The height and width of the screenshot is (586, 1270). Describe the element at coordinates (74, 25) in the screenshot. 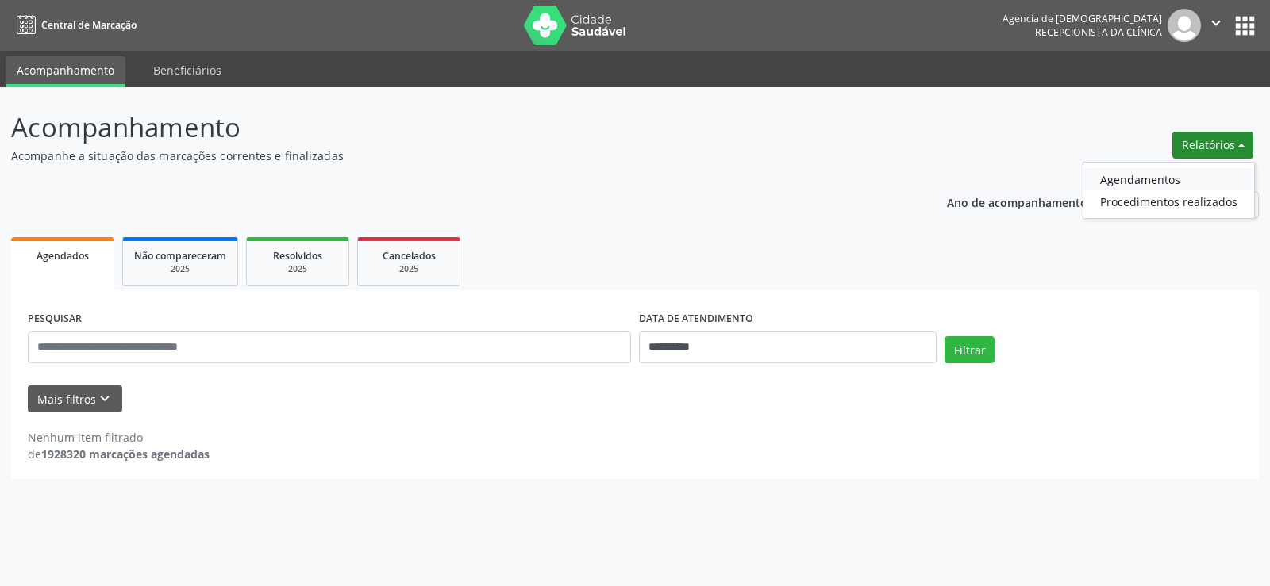

I see `a: Central de Marcação` at that location.